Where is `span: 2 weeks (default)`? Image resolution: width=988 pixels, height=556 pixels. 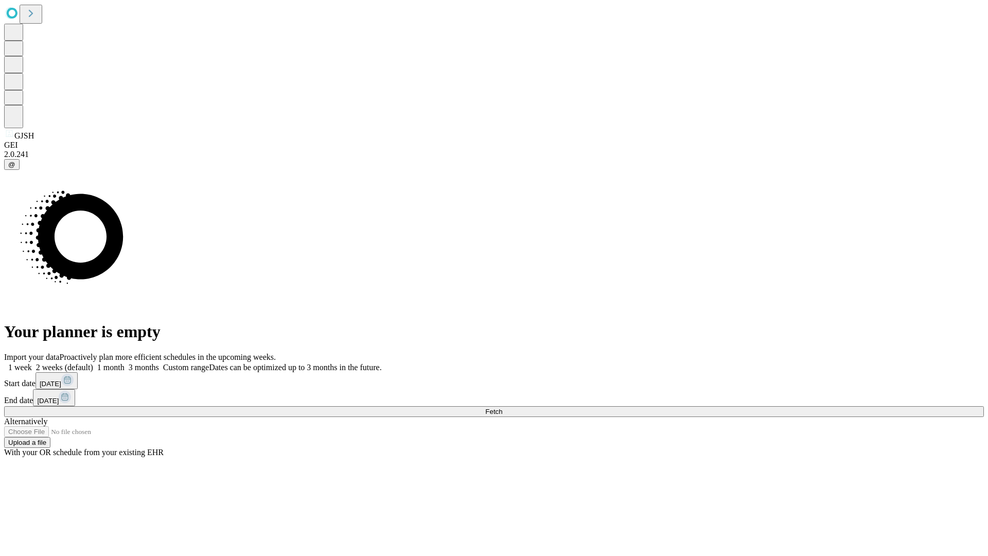 span: 2 weeks (default) is located at coordinates (64, 367).